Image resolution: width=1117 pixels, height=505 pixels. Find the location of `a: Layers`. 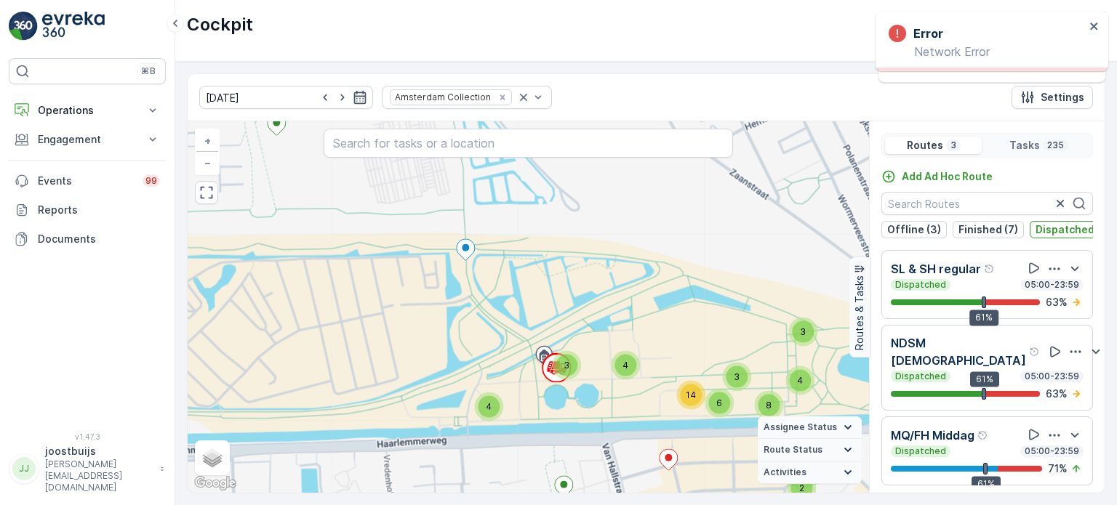

a: Layers is located at coordinates (212, 458).